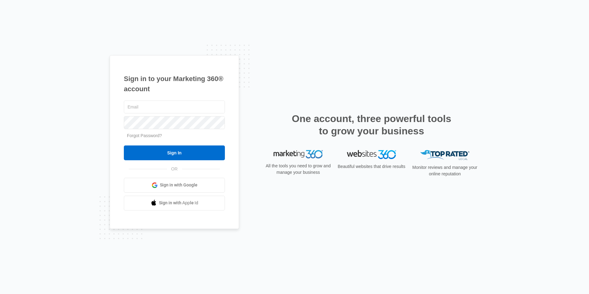 The image size is (589, 294). Describe the element at coordinates (445, 171) in the screenshot. I see `p: Monitor reviews and manage your online reputation` at that location.